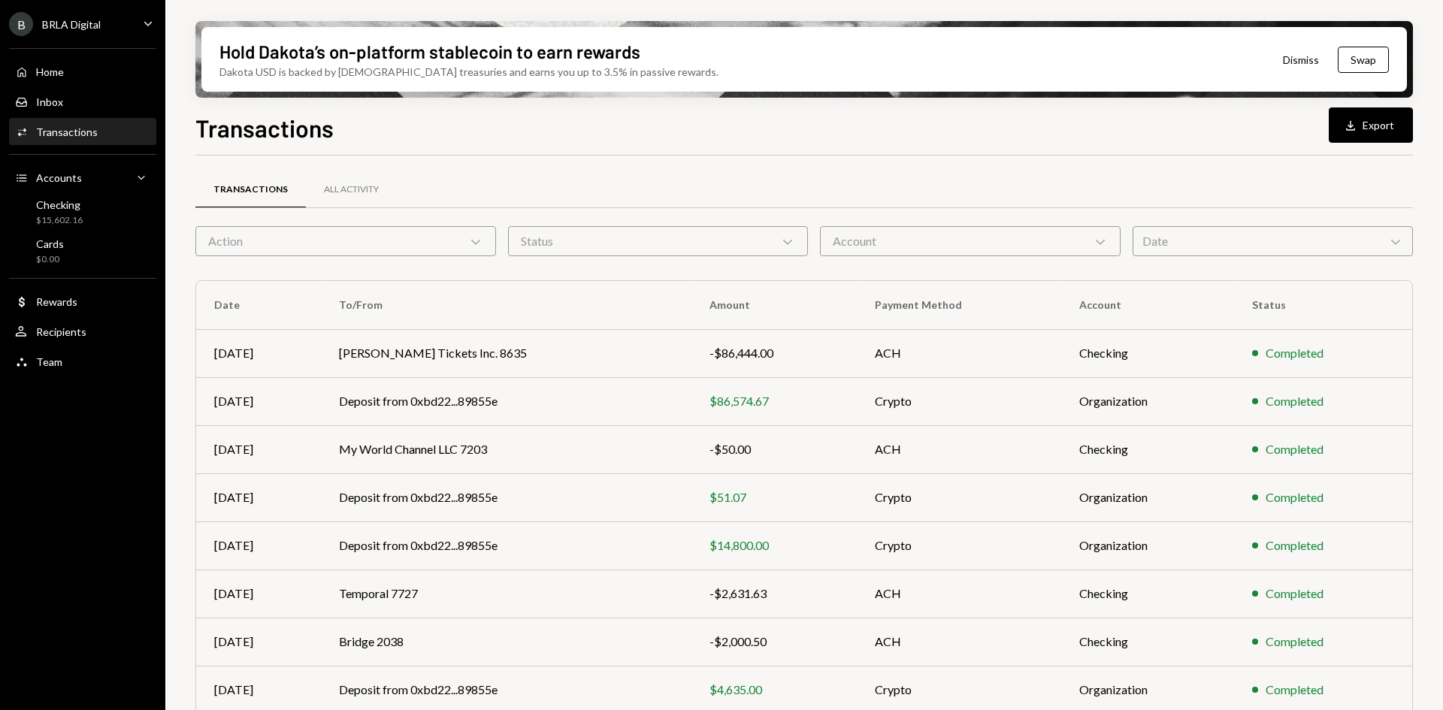 This screenshot has height=710, width=1443. Describe the element at coordinates (83, 101) in the screenshot. I see `a: Inbox` at that location.